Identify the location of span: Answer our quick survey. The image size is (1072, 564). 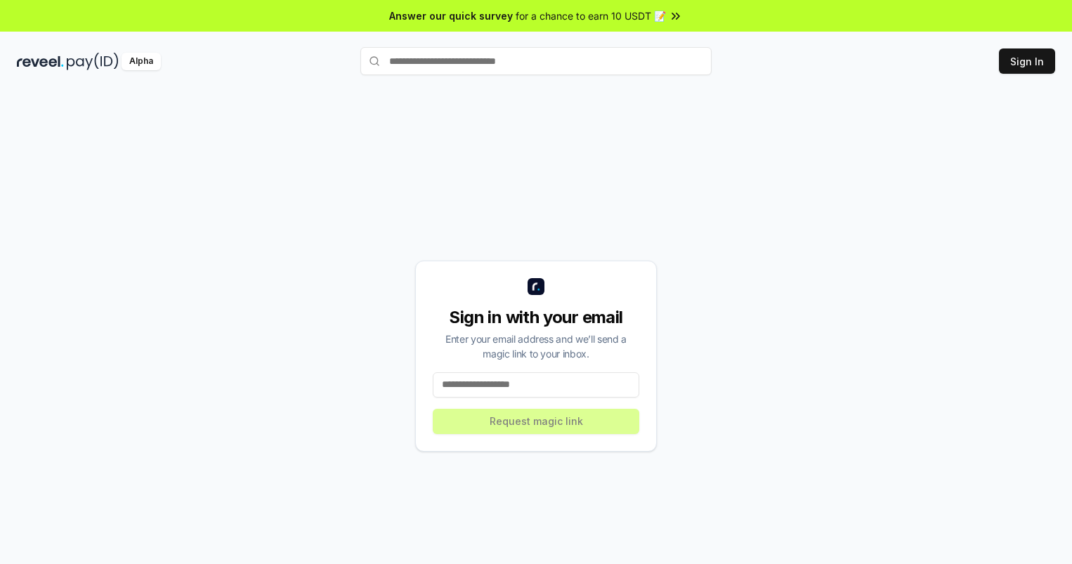
(451, 15).